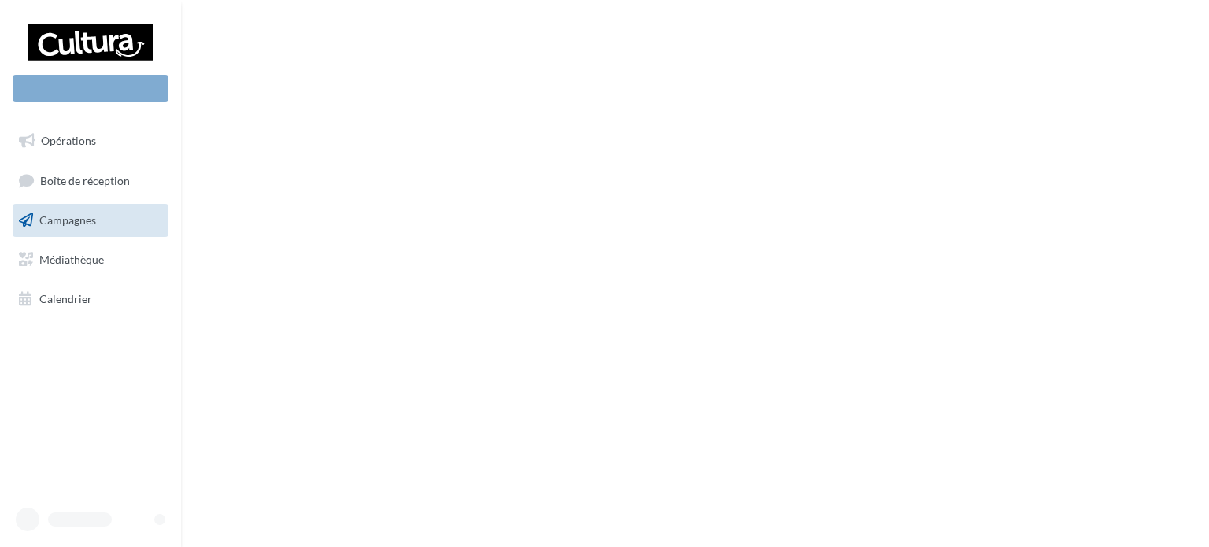 The image size is (1209, 547). What do you see at coordinates (90, 220) in the screenshot?
I see `a: Campagnes` at bounding box center [90, 220].